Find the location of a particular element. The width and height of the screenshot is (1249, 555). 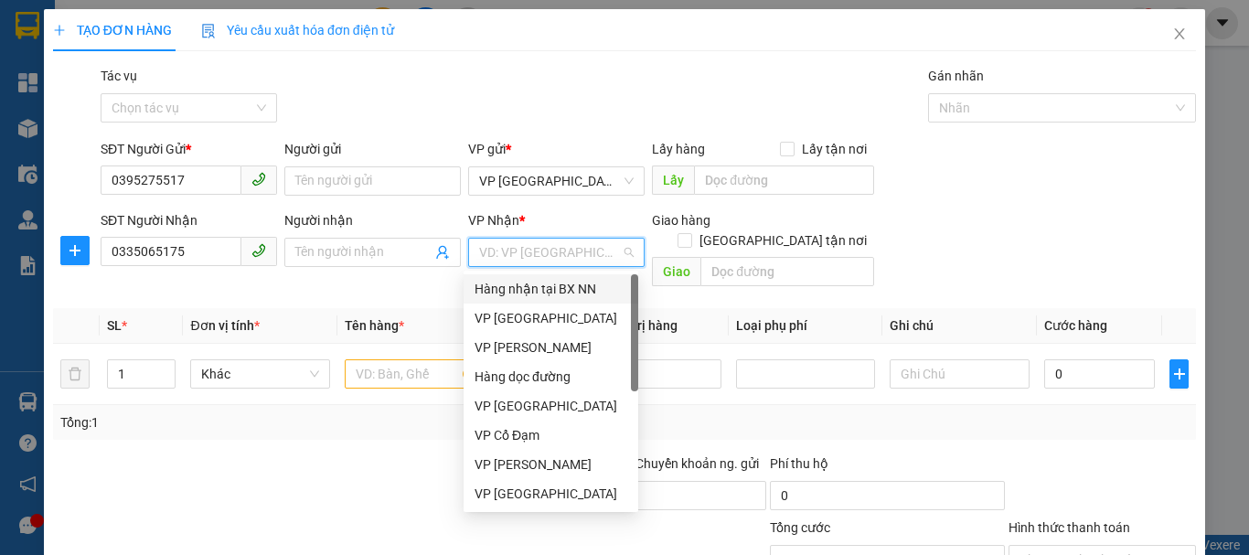

div: Hàng nhận tại BX NN is located at coordinates (550, 289).